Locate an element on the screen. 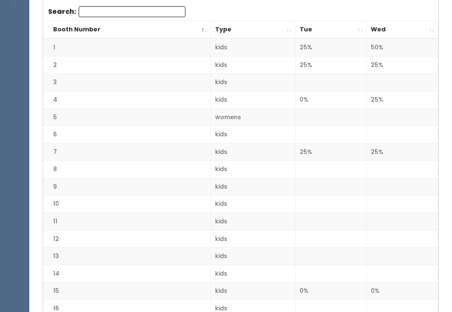  td: 9 is located at coordinates (127, 187).